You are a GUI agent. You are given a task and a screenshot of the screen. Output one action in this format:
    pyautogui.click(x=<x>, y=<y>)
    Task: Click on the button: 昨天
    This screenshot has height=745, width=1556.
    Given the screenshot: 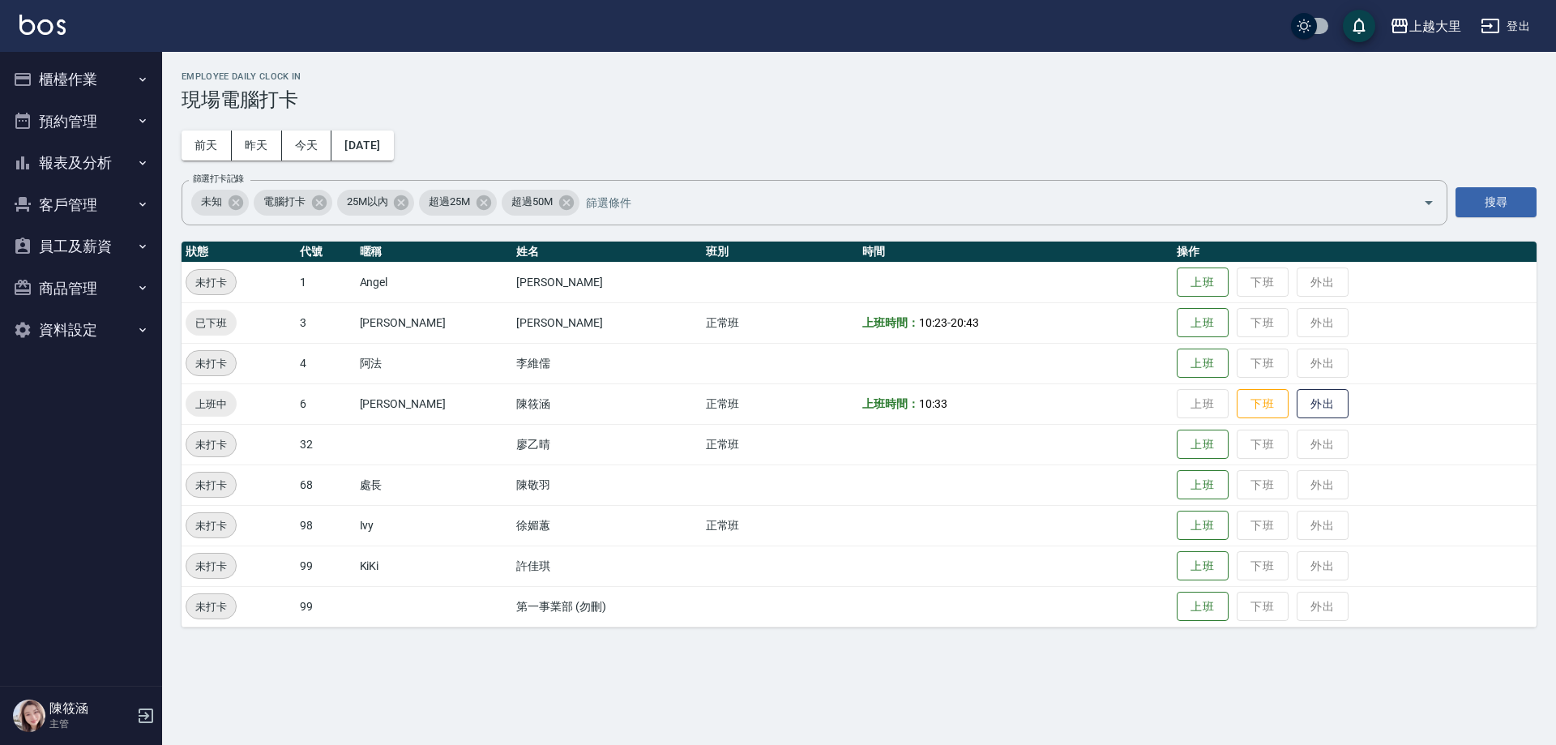 What is the action you would take?
    pyautogui.click(x=257, y=145)
    